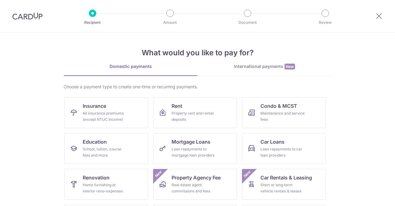  Describe the element at coordinates (198, 87) in the screenshot. I see `div: Choose a payment type to create one-time or recurring payments.` at that location.